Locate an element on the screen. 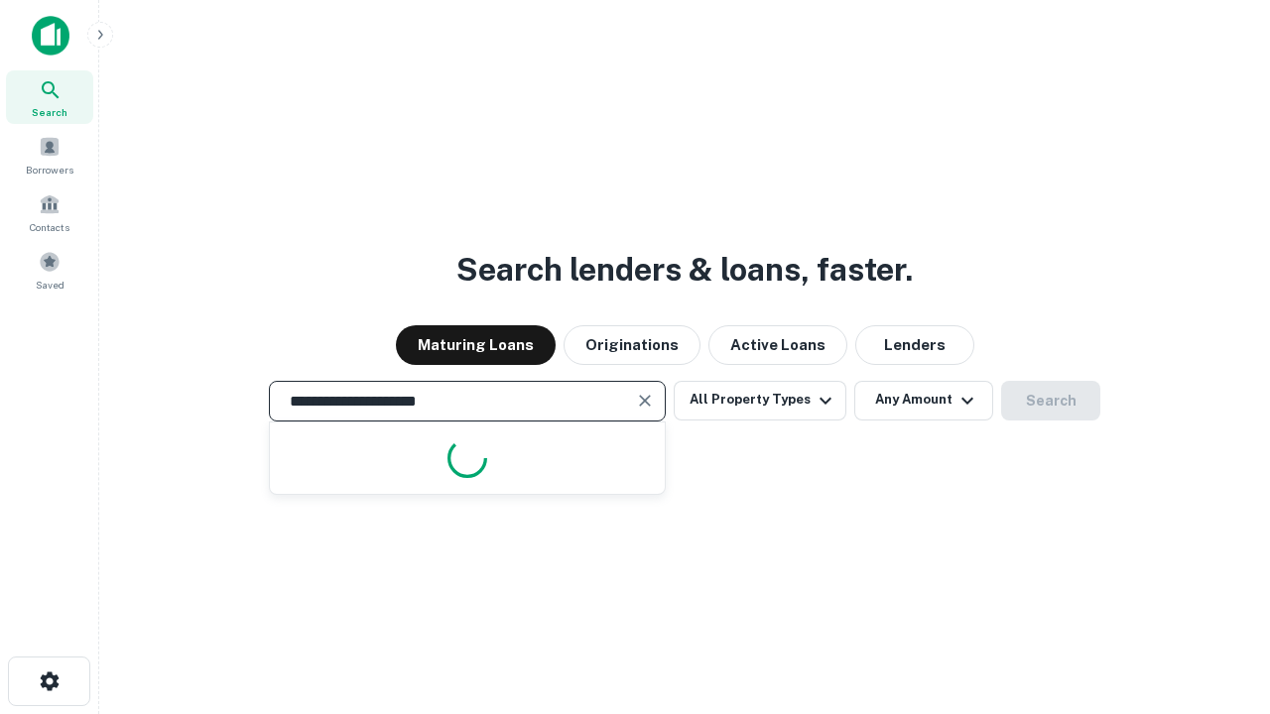 This screenshot has height=714, width=1270. a: Contacts is located at coordinates (50, 212).